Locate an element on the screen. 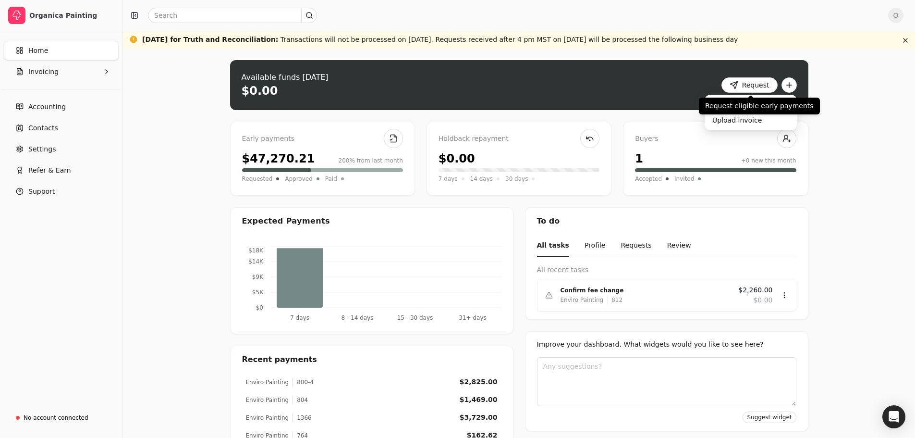 The image size is (915, 438). a: No account connected is located at coordinates (61, 418).